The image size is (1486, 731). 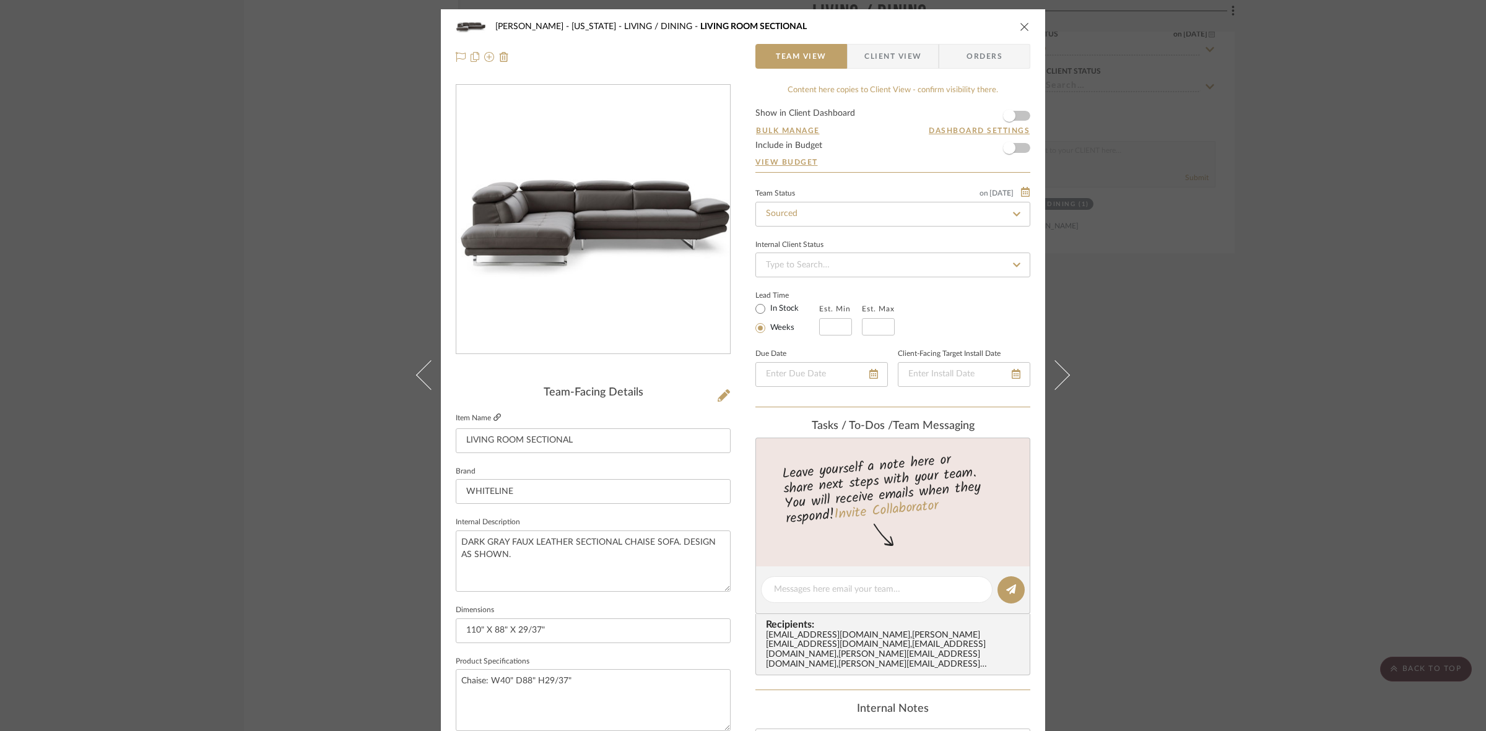 What do you see at coordinates (896, 625) in the screenshot?
I see `span: Recipients:` at bounding box center [896, 625].